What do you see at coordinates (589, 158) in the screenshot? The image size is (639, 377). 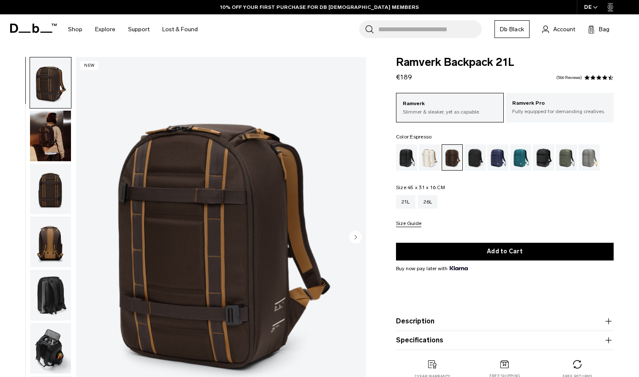 I see `a: Sand Grey` at bounding box center [589, 158].